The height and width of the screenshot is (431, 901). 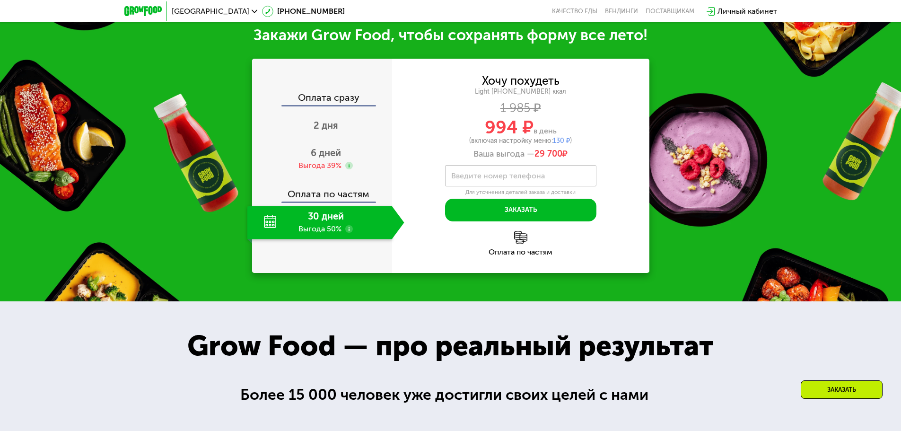 I want to click on div: 1 985 ₽, so click(x=521, y=108).